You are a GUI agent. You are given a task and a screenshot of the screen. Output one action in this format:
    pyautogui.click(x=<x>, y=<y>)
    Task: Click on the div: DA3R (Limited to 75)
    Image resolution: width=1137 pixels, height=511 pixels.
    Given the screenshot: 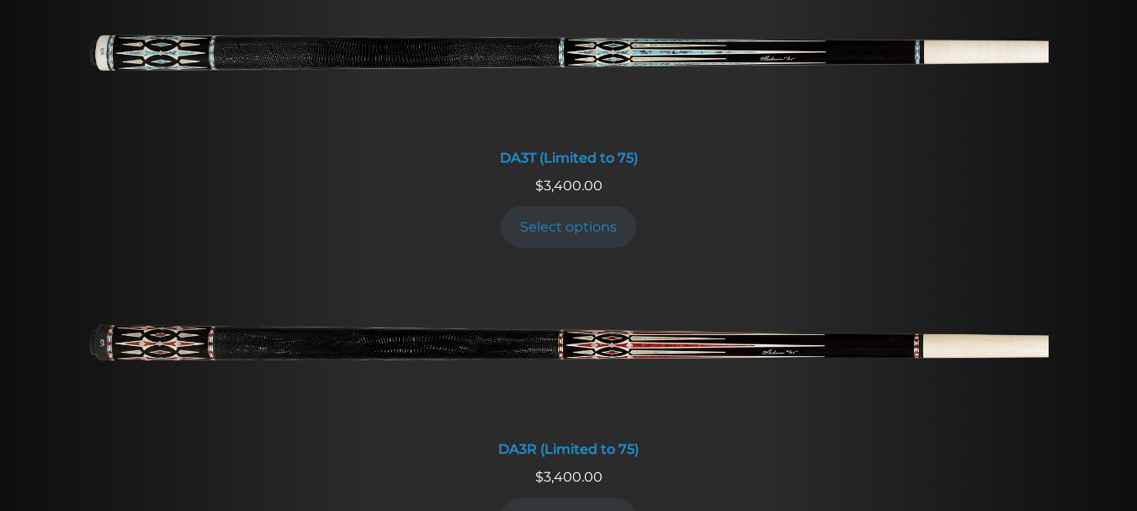 What is the action you would take?
    pyautogui.click(x=569, y=449)
    